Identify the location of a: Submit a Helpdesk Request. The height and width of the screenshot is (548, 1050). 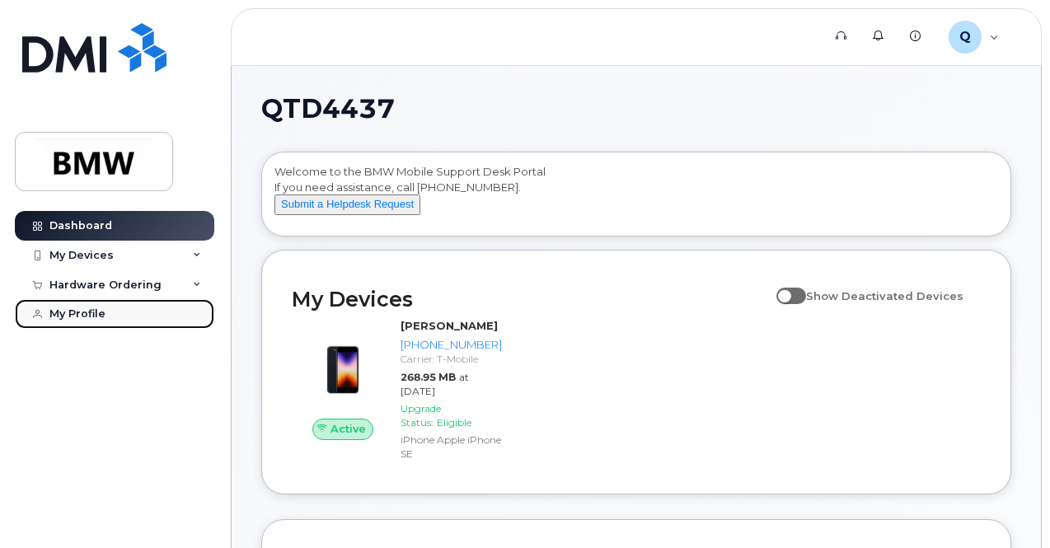
(347, 204).